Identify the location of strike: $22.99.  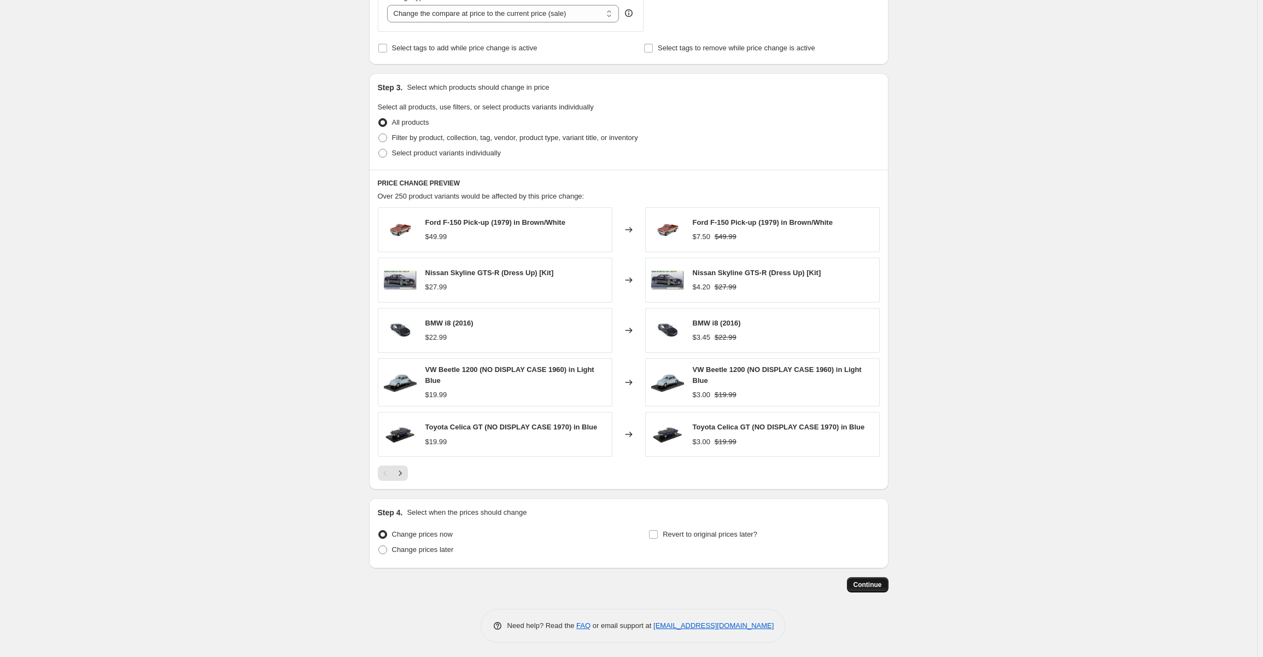
(726, 337).